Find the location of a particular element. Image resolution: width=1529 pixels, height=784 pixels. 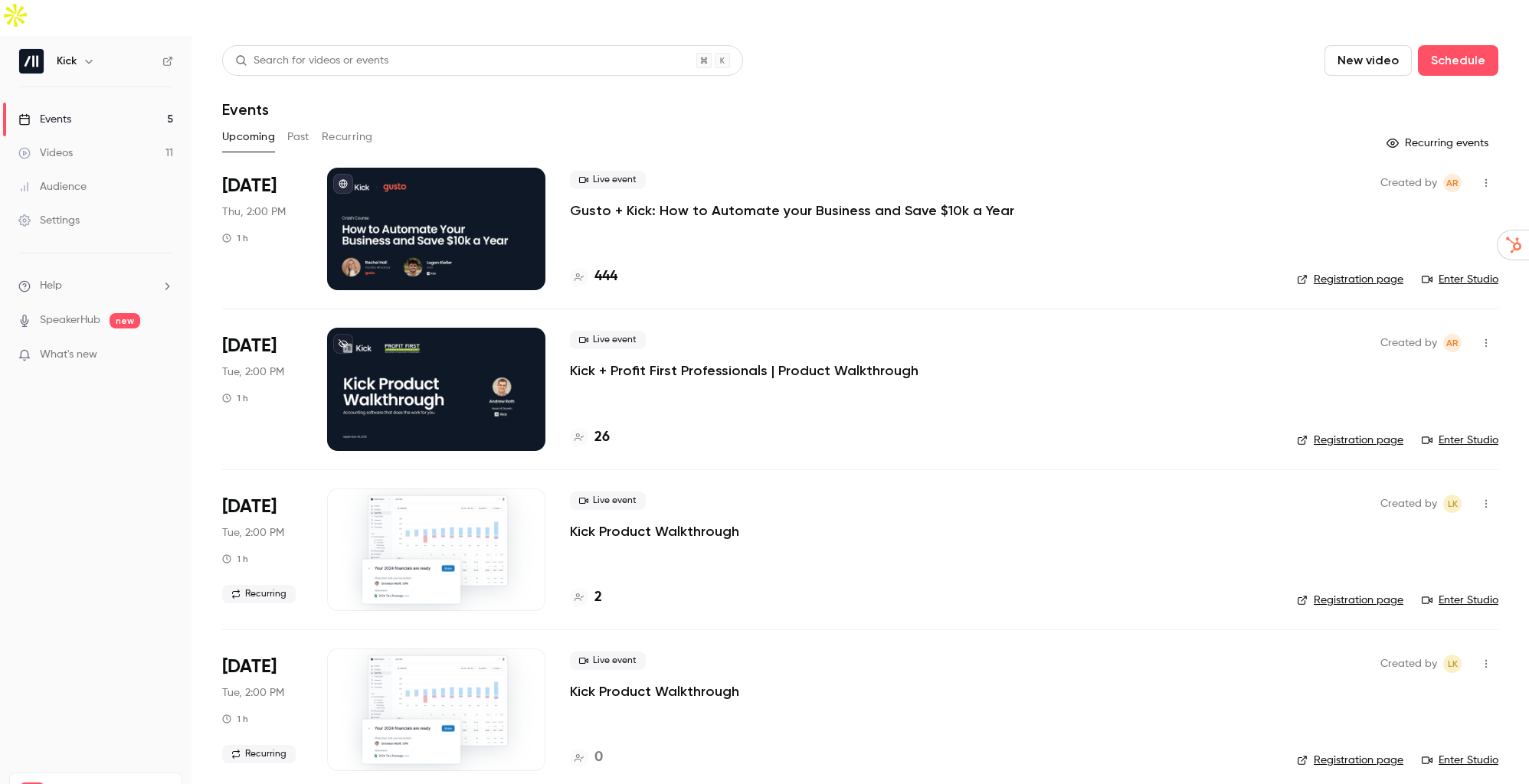

h4: 0 is located at coordinates (598, 757).